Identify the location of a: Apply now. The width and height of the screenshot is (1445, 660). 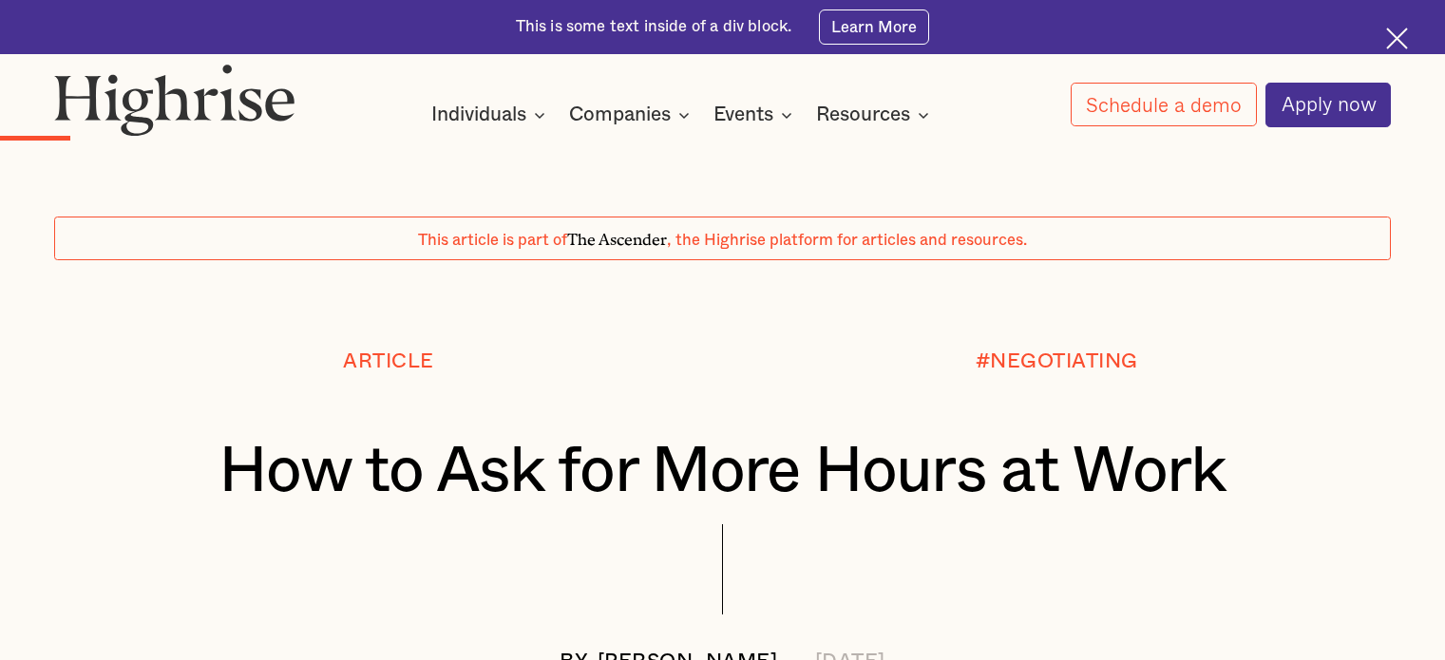
(1328, 104).